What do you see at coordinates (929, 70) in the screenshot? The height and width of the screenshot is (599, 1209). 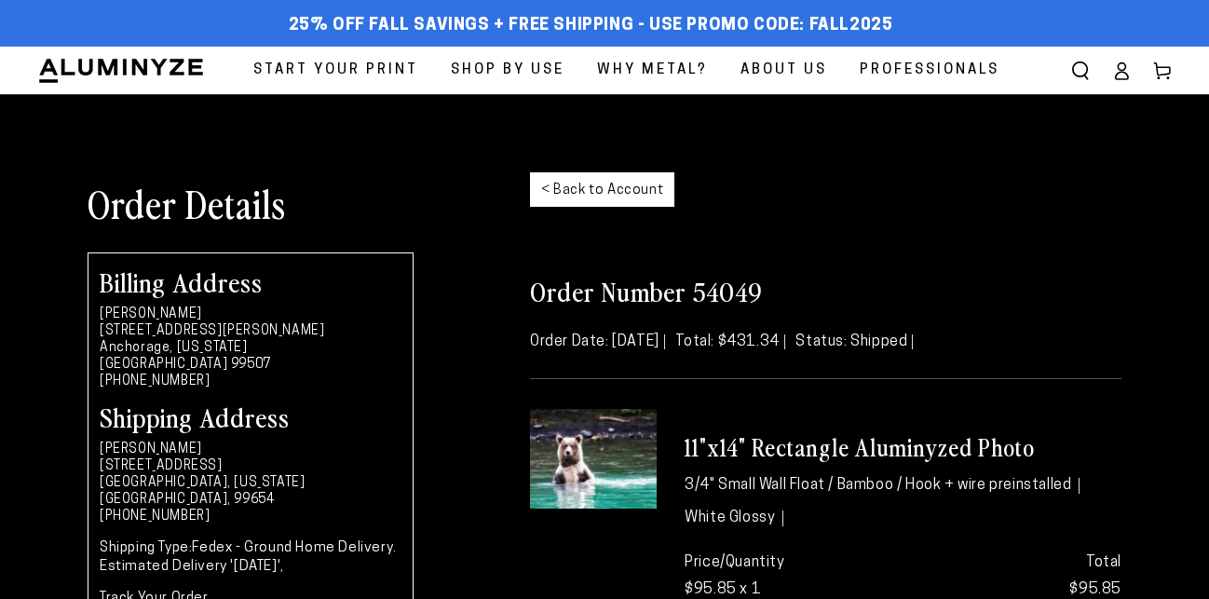 I see `span: Professionals` at bounding box center [929, 70].